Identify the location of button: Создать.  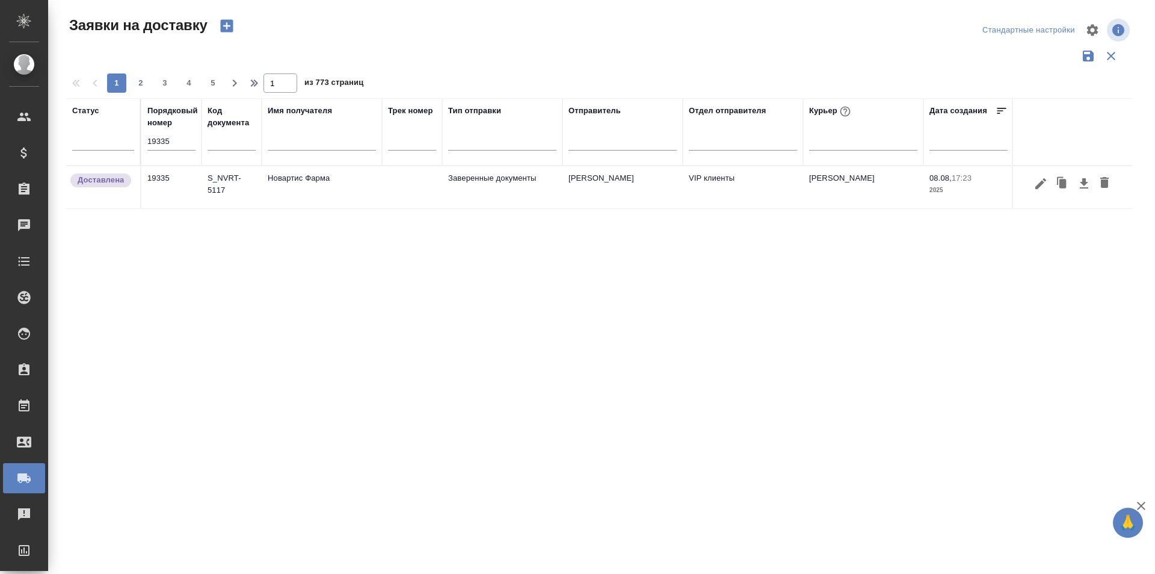
(227, 26).